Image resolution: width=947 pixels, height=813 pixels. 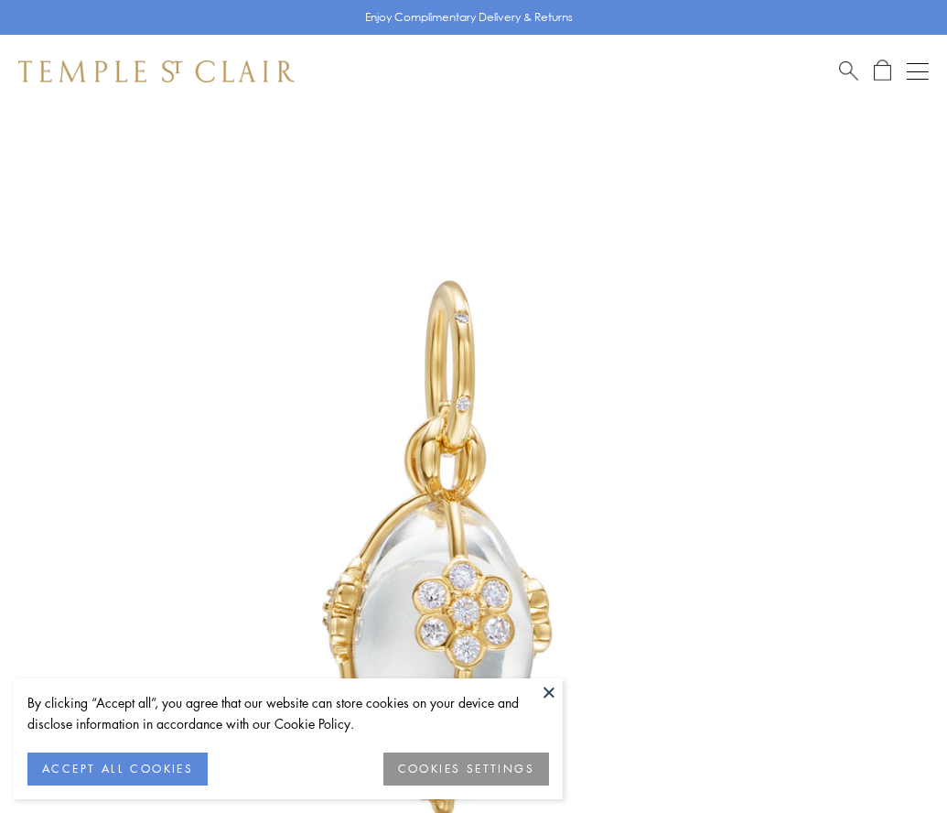 What do you see at coordinates (469, 17) in the screenshot?
I see `p: Enjoy Complimentary Delivery & Returns` at bounding box center [469, 17].